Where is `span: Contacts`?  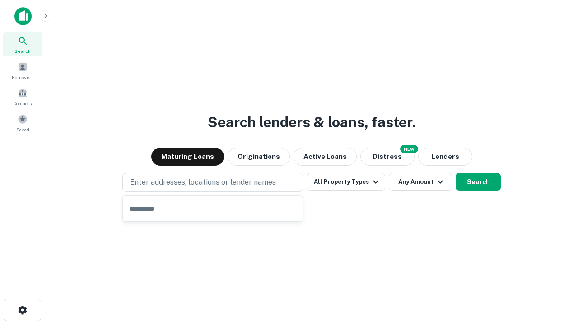
span: Contacts is located at coordinates (23, 103).